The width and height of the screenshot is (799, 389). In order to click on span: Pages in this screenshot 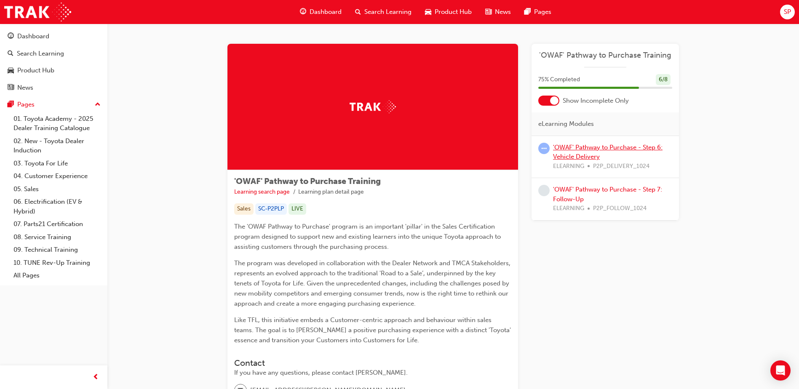, I will do `click(543, 12)`.